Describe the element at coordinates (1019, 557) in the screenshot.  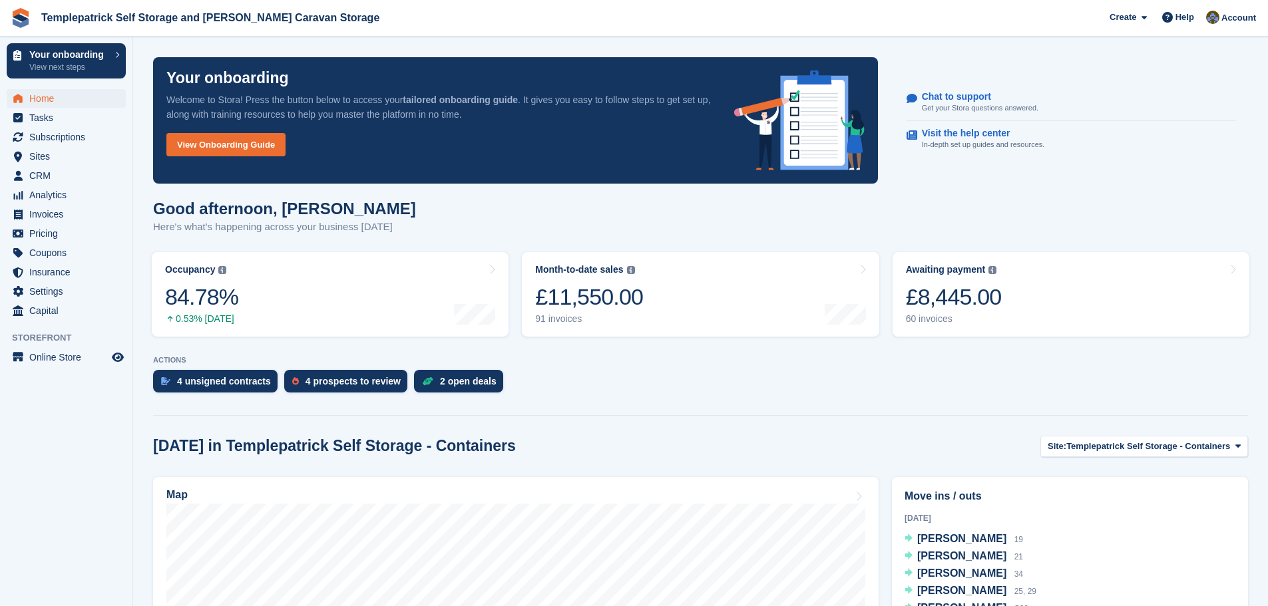
I see `span: 21` at that location.